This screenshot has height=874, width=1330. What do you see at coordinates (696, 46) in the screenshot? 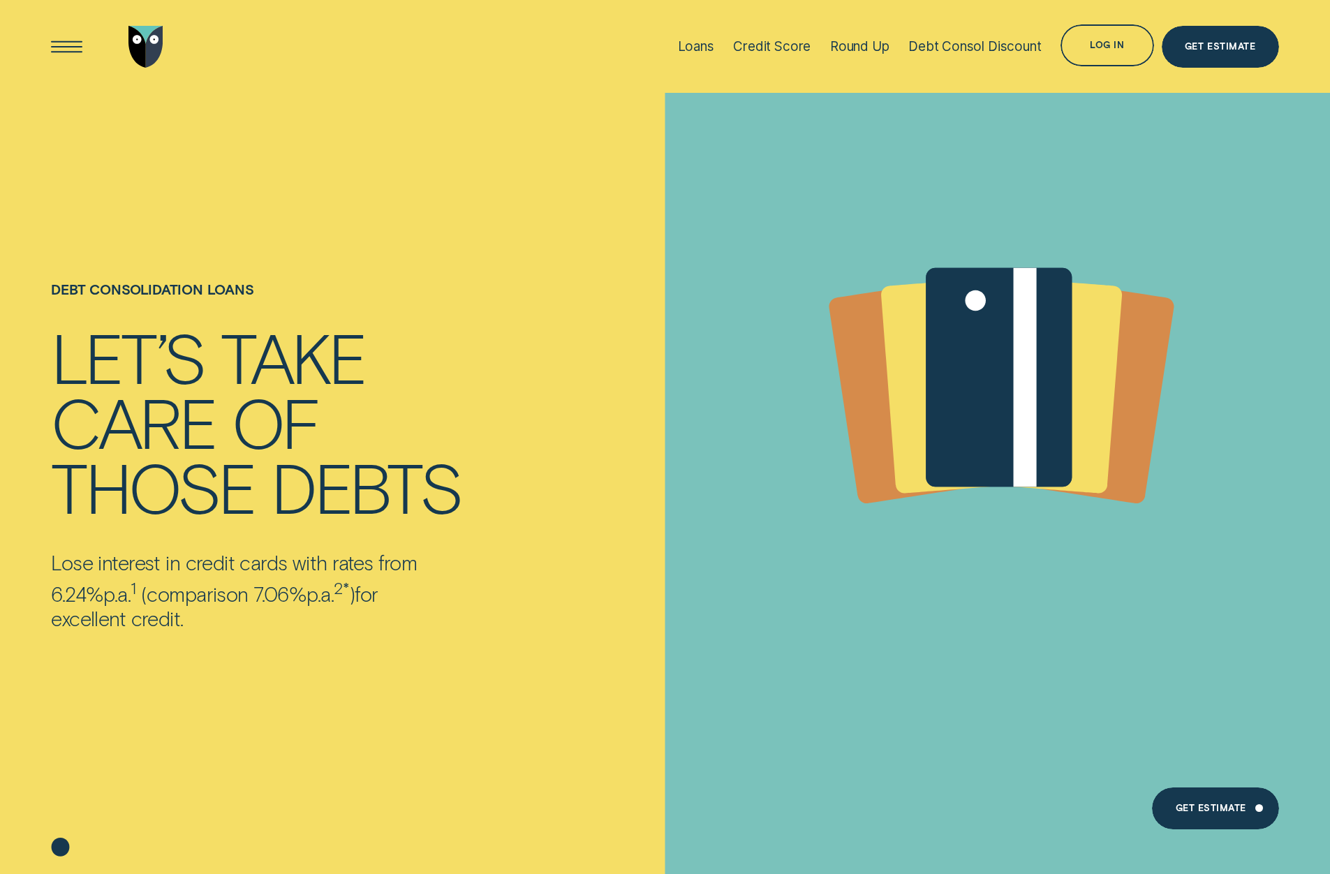
I see `div: Loans` at bounding box center [696, 46].